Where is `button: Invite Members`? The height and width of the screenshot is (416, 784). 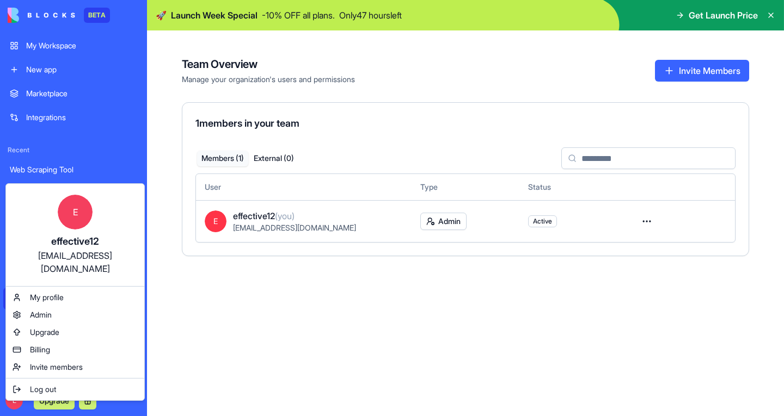
button: Invite Members is located at coordinates (701, 71).